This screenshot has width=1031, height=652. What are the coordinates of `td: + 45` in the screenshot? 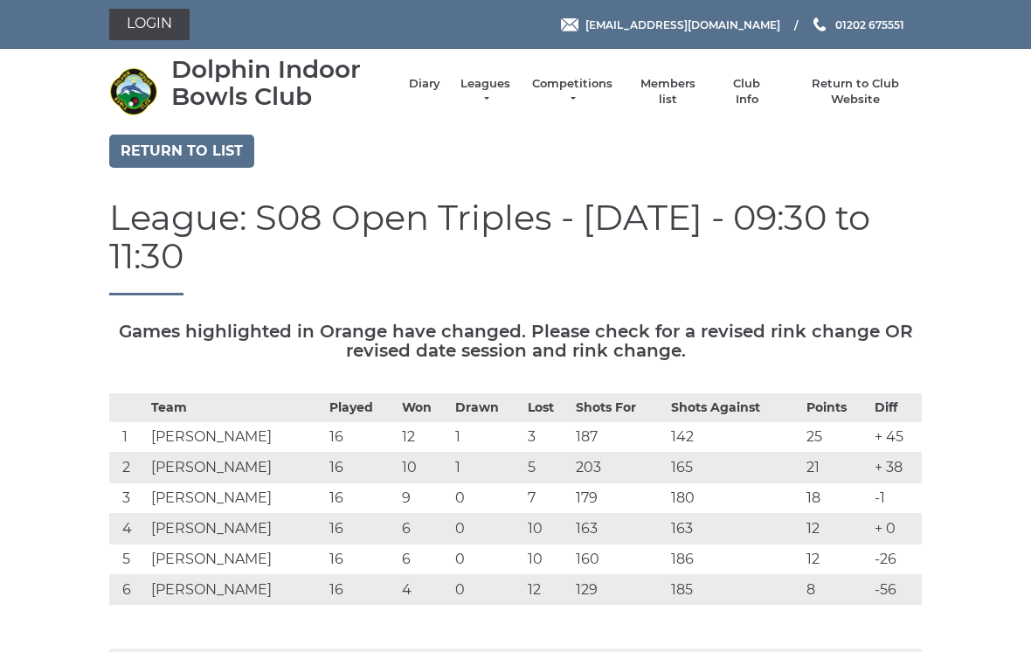 It's located at (895, 436).